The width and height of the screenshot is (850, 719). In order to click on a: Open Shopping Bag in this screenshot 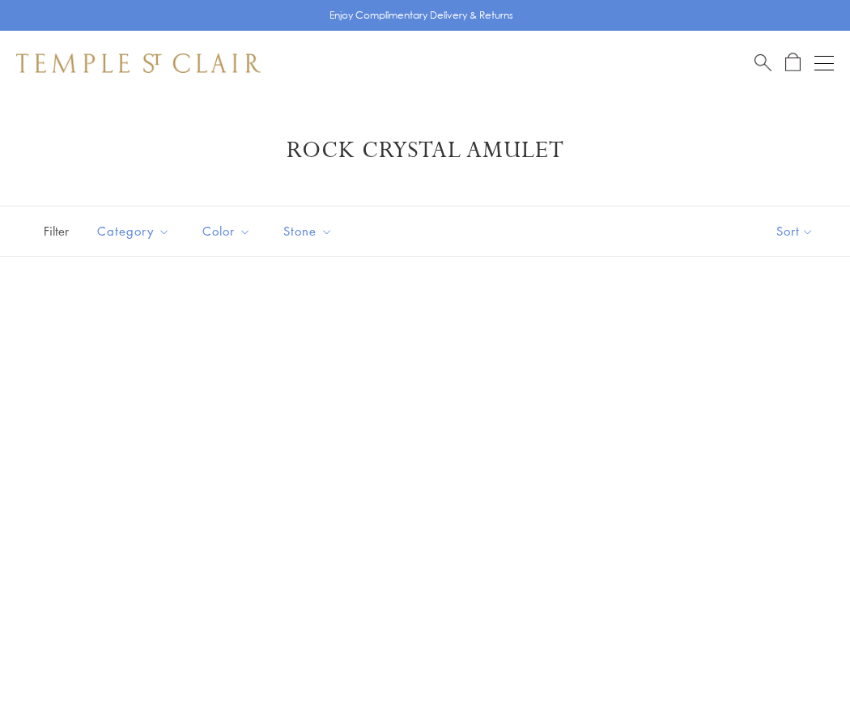, I will do `click(793, 62)`.